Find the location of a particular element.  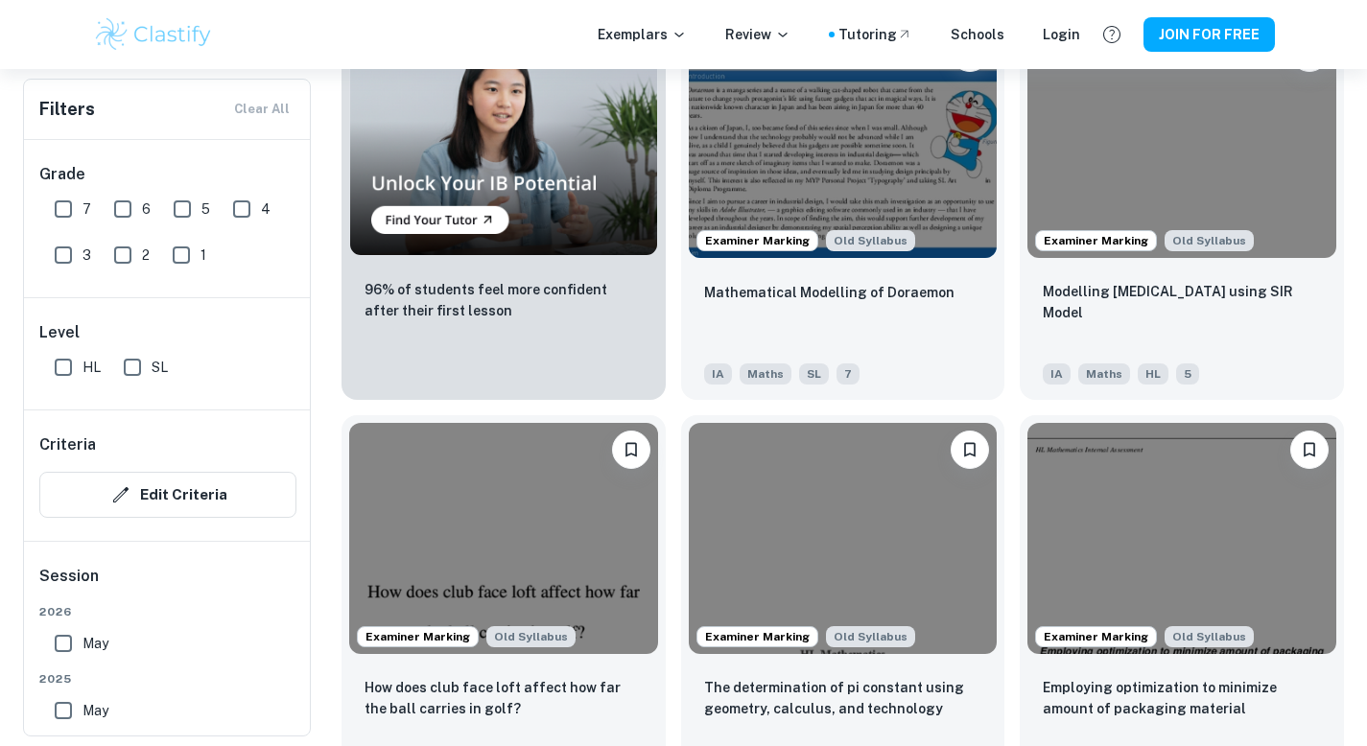

button: JOIN FOR FREE is located at coordinates (1209, 35).